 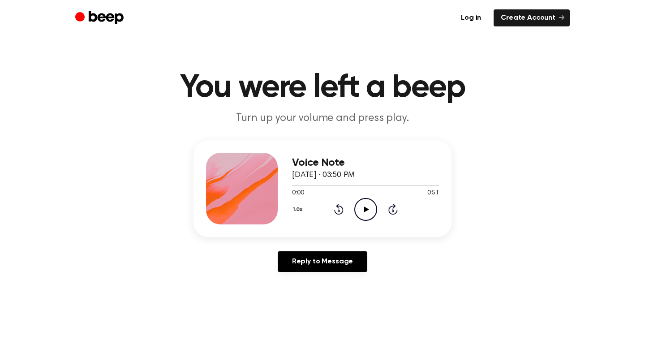 What do you see at coordinates (298, 193) in the screenshot?
I see `span: 0:00` at bounding box center [298, 193].